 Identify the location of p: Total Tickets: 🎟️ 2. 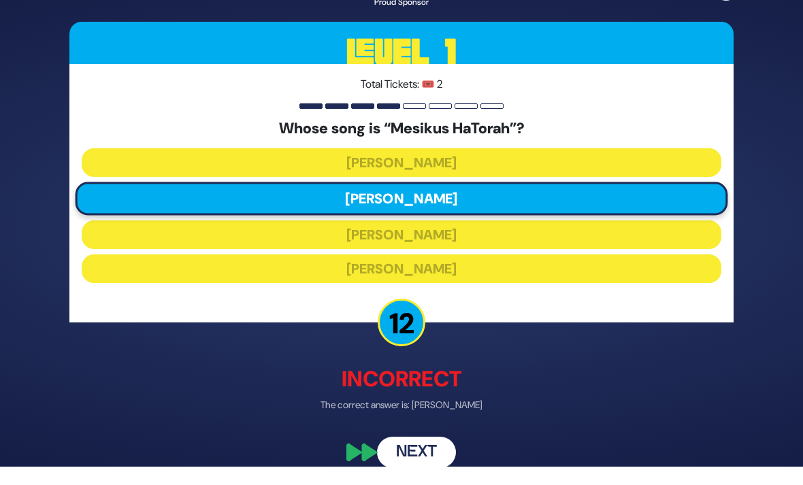
(401, 84).